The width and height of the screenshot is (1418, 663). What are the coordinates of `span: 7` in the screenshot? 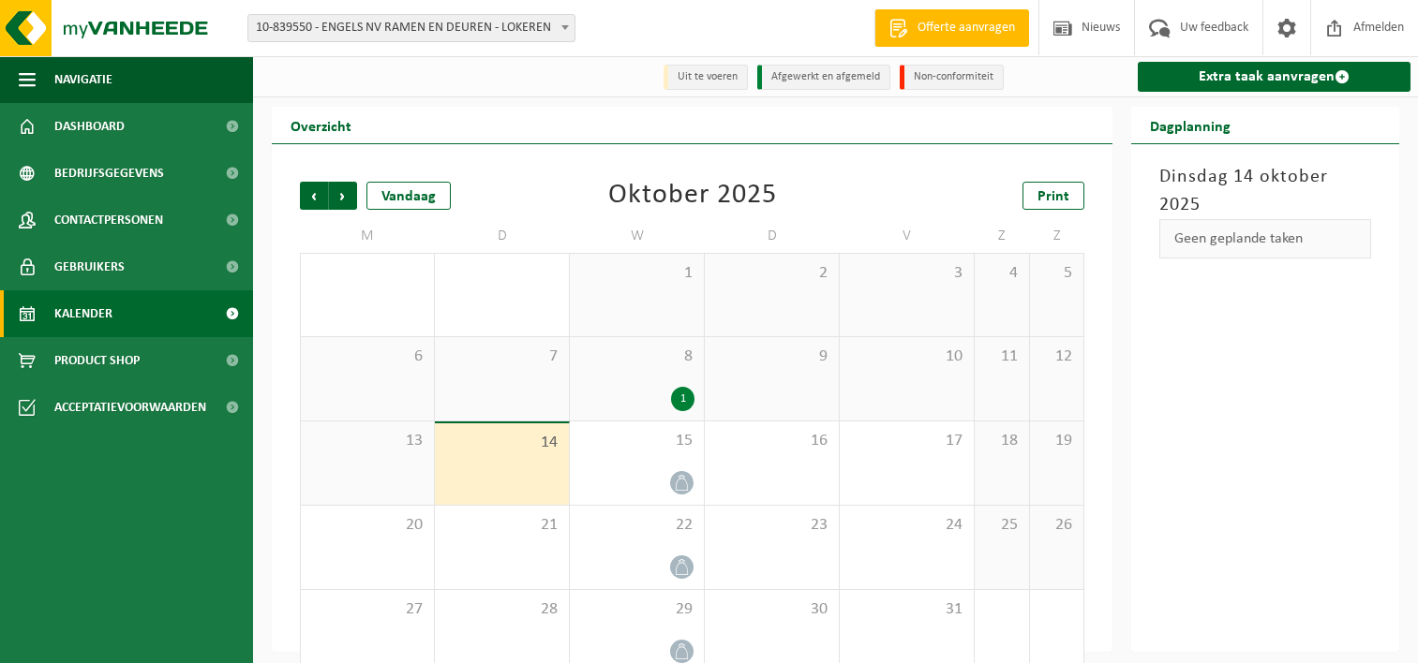 It's located at (501, 357).